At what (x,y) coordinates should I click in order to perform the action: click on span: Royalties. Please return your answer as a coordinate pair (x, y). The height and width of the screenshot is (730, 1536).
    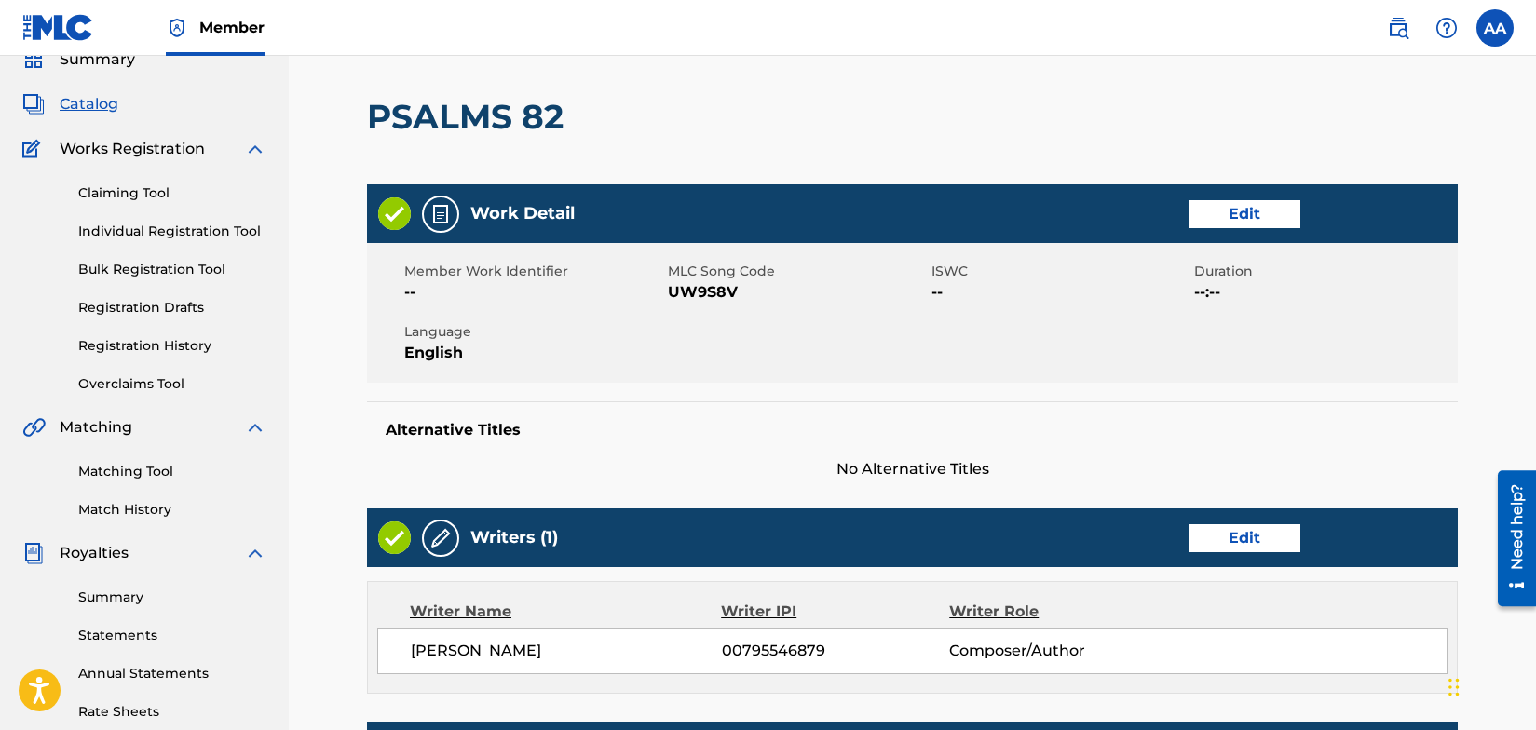
    Looking at the image, I should click on (94, 553).